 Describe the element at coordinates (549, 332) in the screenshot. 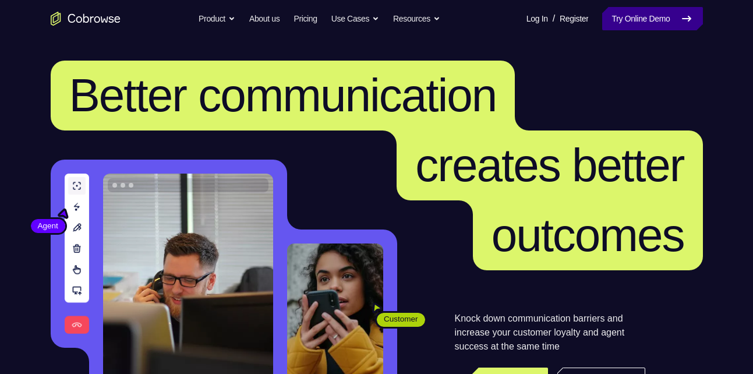

I see `p: Knock down communication barriers and increase your customer loyalty and agent success at the sam...` at that location.